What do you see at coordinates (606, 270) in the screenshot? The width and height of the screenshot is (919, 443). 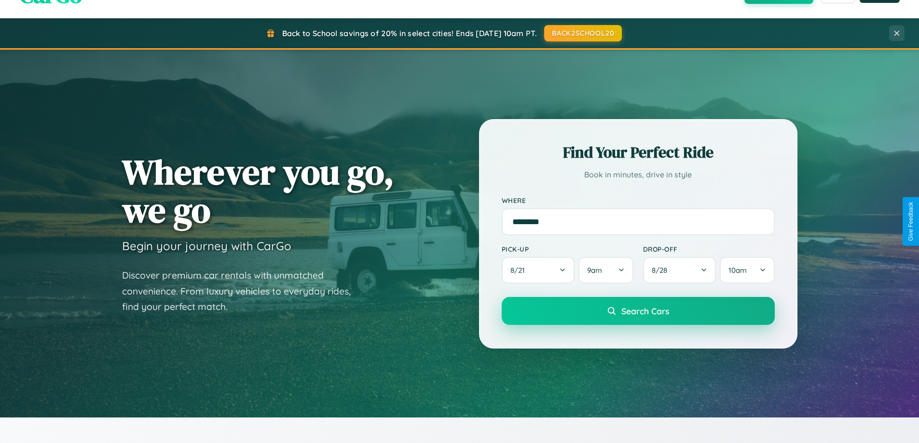 I see `button: 9am` at bounding box center [606, 270].